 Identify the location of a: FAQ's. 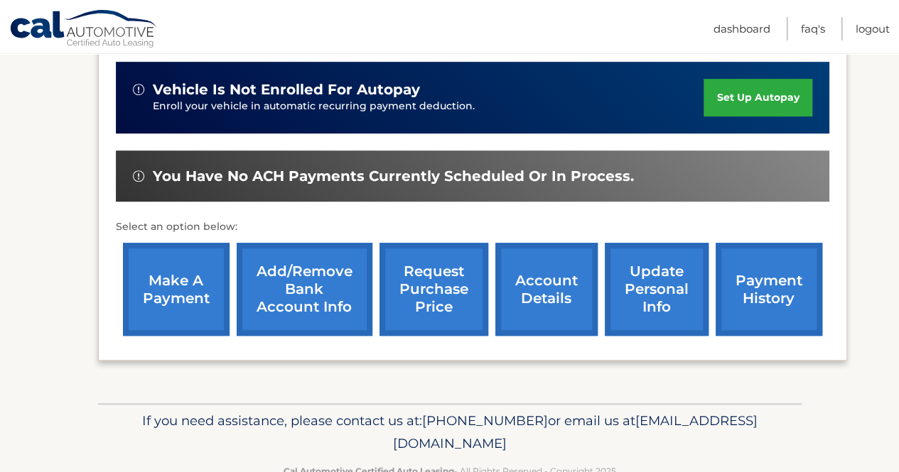
(813, 28).